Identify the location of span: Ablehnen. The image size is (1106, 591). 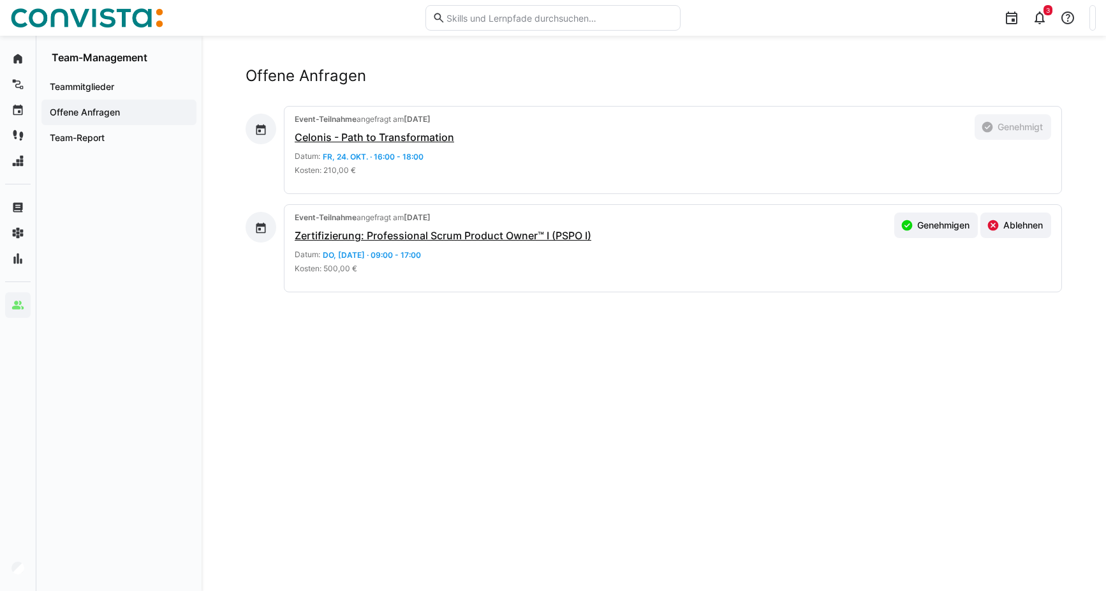
(1023, 225).